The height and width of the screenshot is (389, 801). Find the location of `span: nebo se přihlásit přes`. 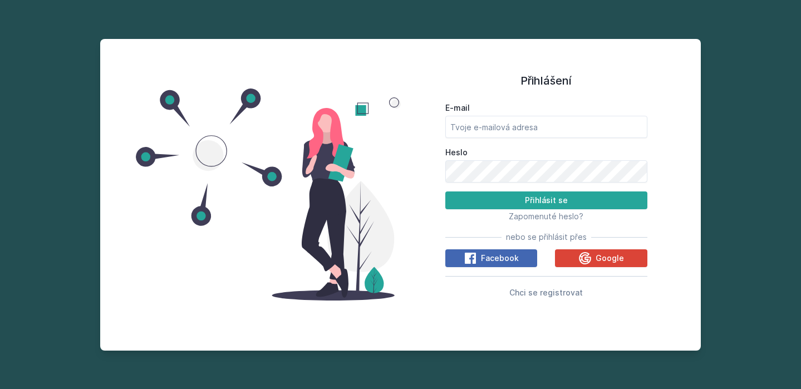

span: nebo se přihlásit přes is located at coordinates (546, 237).